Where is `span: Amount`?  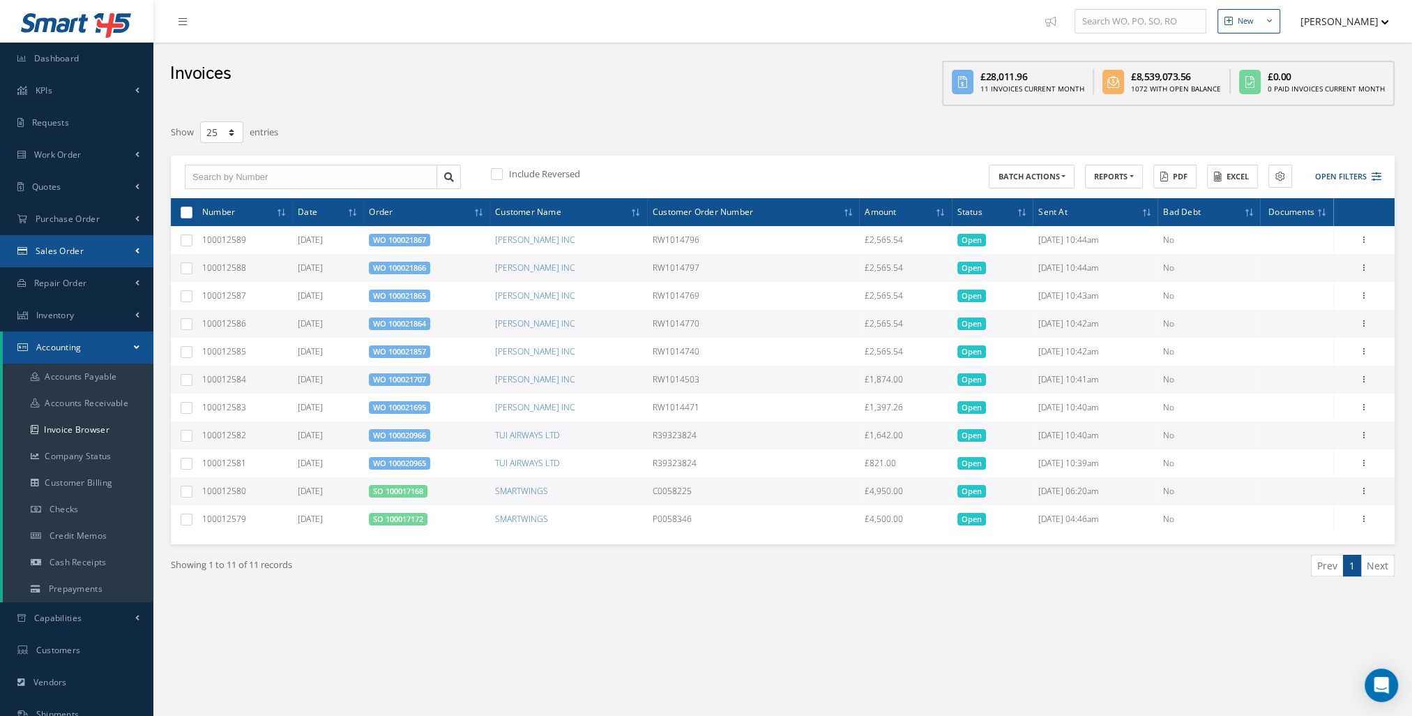 span: Amount is located at coordinates (880, 211).